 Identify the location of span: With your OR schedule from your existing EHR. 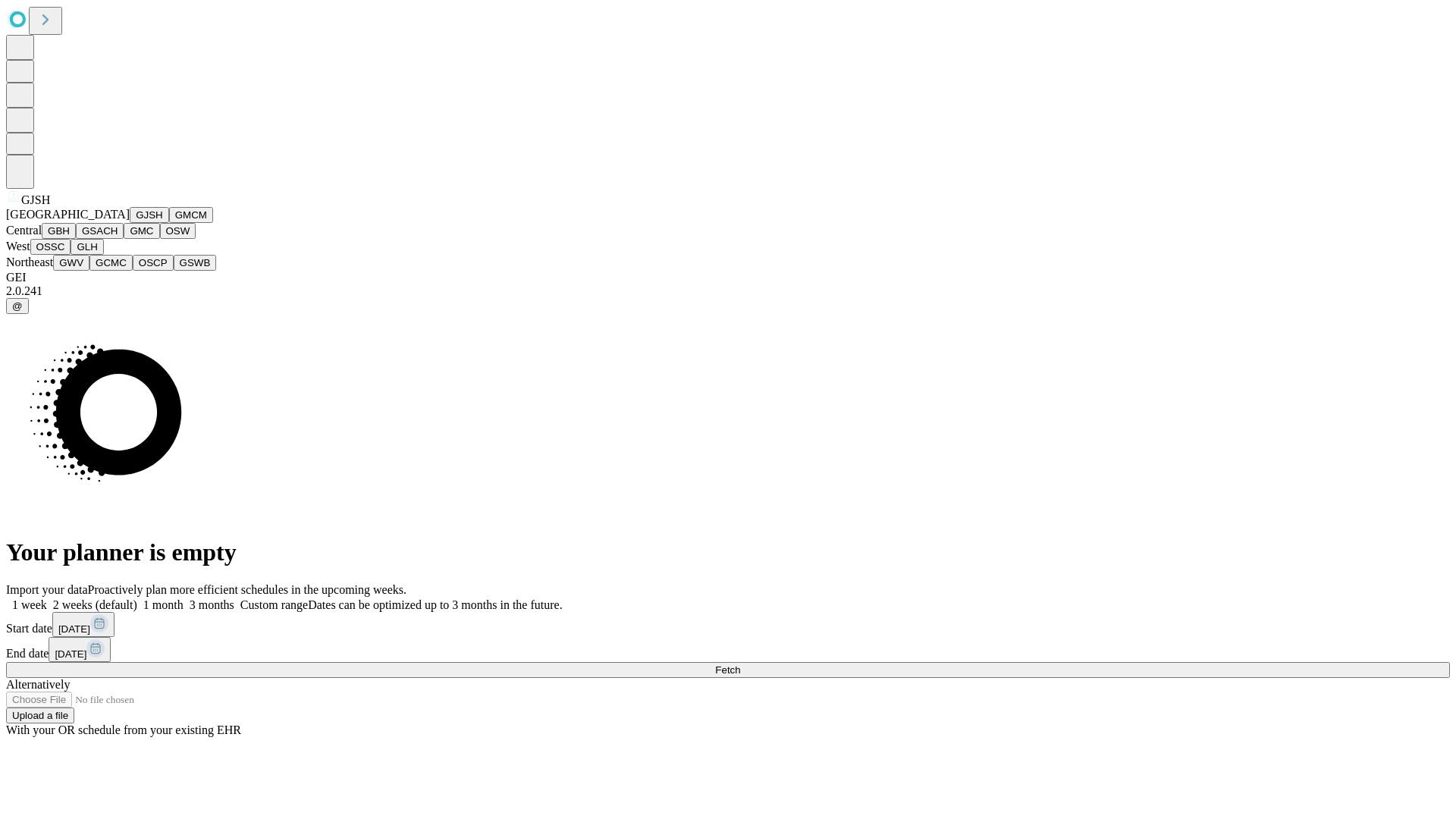
(123, 729).